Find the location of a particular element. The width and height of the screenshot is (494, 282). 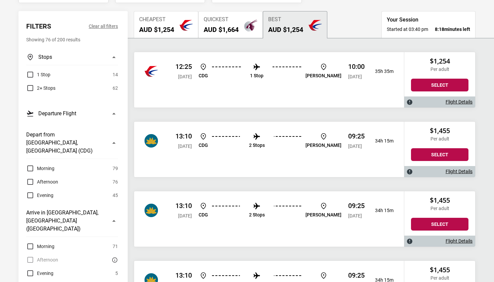

span: 76 is located at coordinates (115, 182).